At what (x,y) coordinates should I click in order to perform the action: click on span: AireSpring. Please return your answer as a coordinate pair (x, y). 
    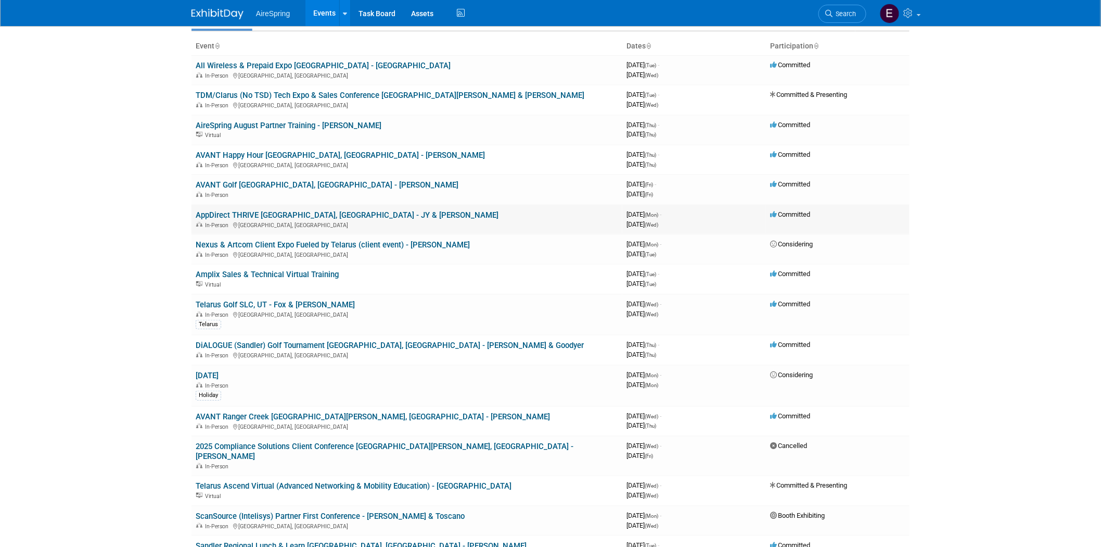
    Looking at the image, I should click on (273, 14).